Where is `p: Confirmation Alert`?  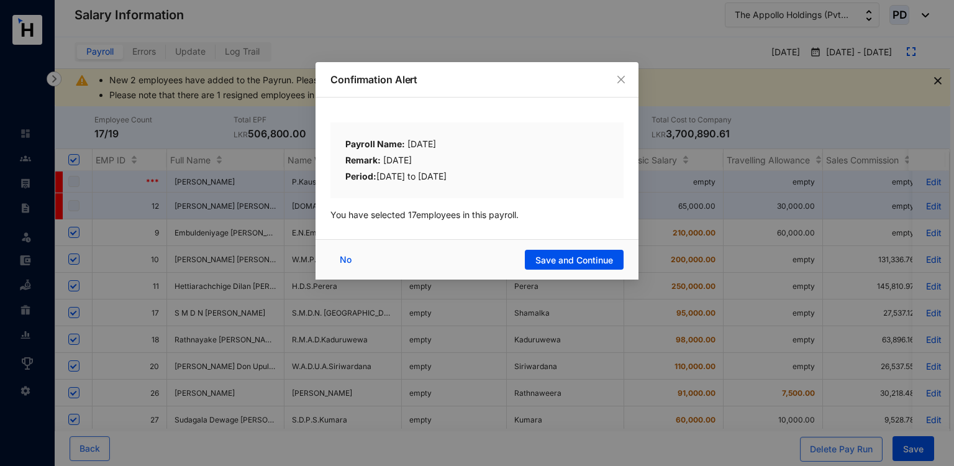 p: Confirmation Alert is located at coordinates (477, 79).